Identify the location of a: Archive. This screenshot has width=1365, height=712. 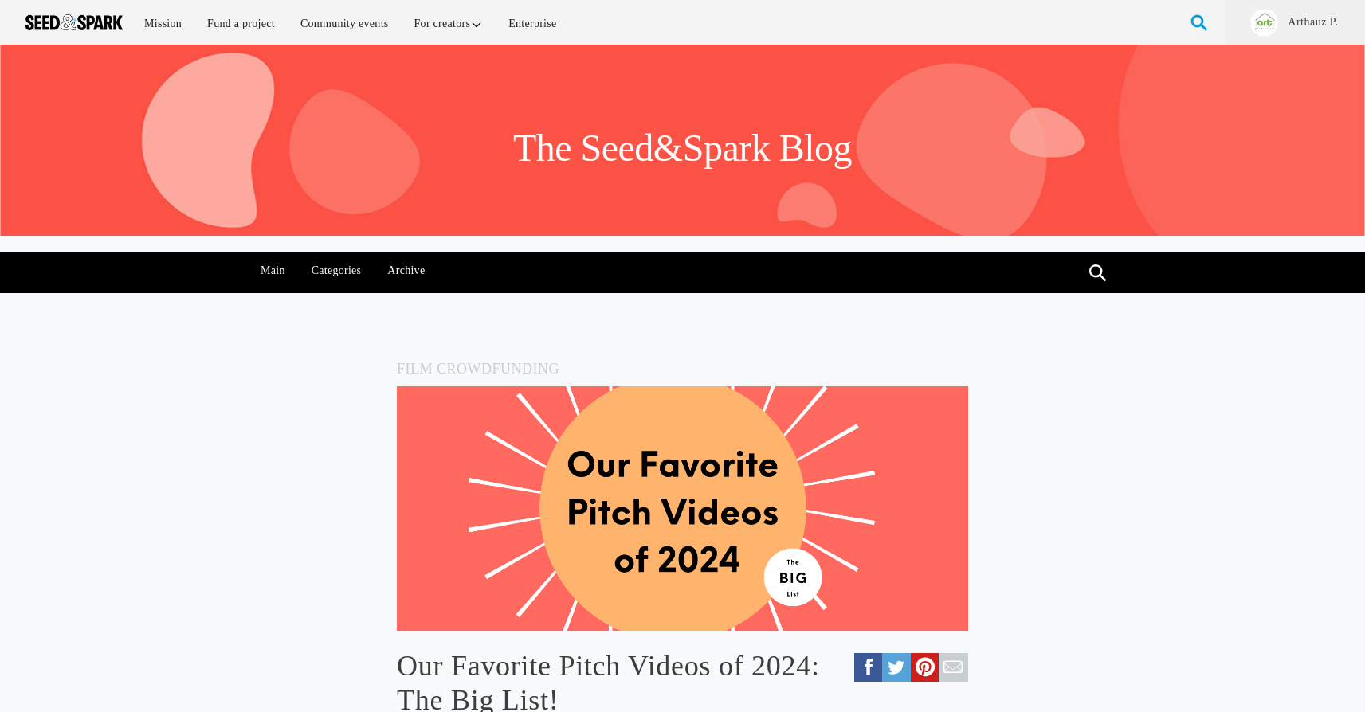
(406, 271).